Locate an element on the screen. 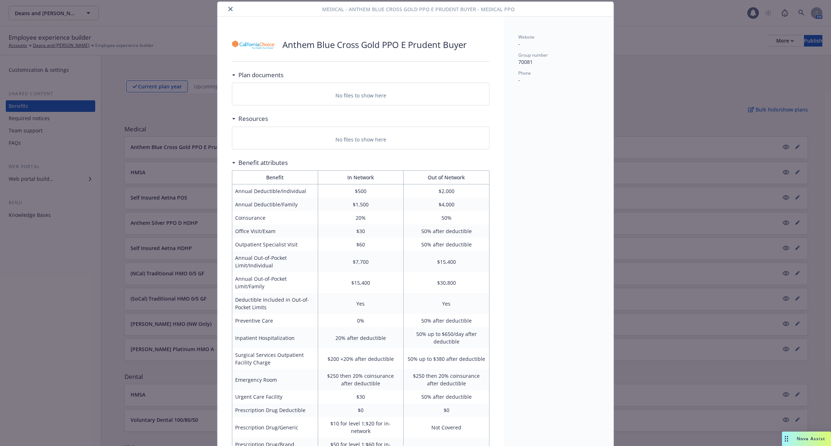  td: $500 is located at coordinates (361, 191).